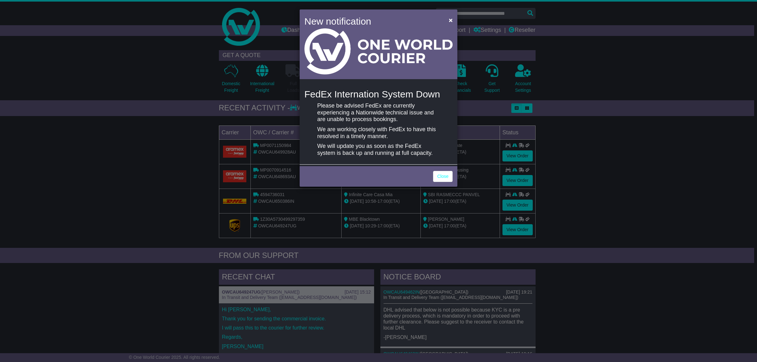 Image resolution: width=757 pixels, height=362 pixels. I want to click on p: Please be advised FedEx are currently experiencing a Nationwide technical issue and are unable to..., so click(379, 113).